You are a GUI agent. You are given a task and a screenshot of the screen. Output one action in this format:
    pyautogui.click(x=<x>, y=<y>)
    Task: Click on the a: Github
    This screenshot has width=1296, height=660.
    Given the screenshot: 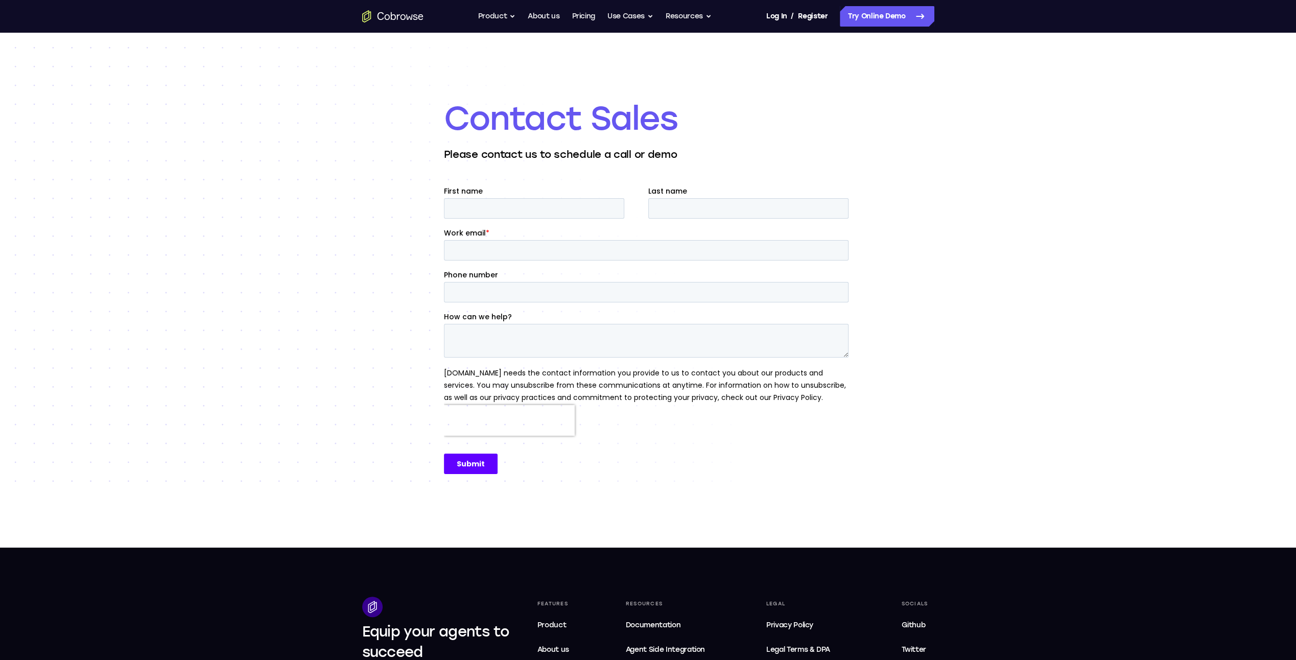 What is the action you would take?
    pyautogui.click(x=915, y=625)
    